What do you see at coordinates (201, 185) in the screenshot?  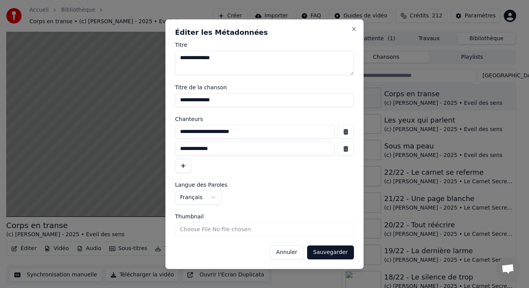 I see `span: Langue des Paroles` at bounding box center [201, 185].